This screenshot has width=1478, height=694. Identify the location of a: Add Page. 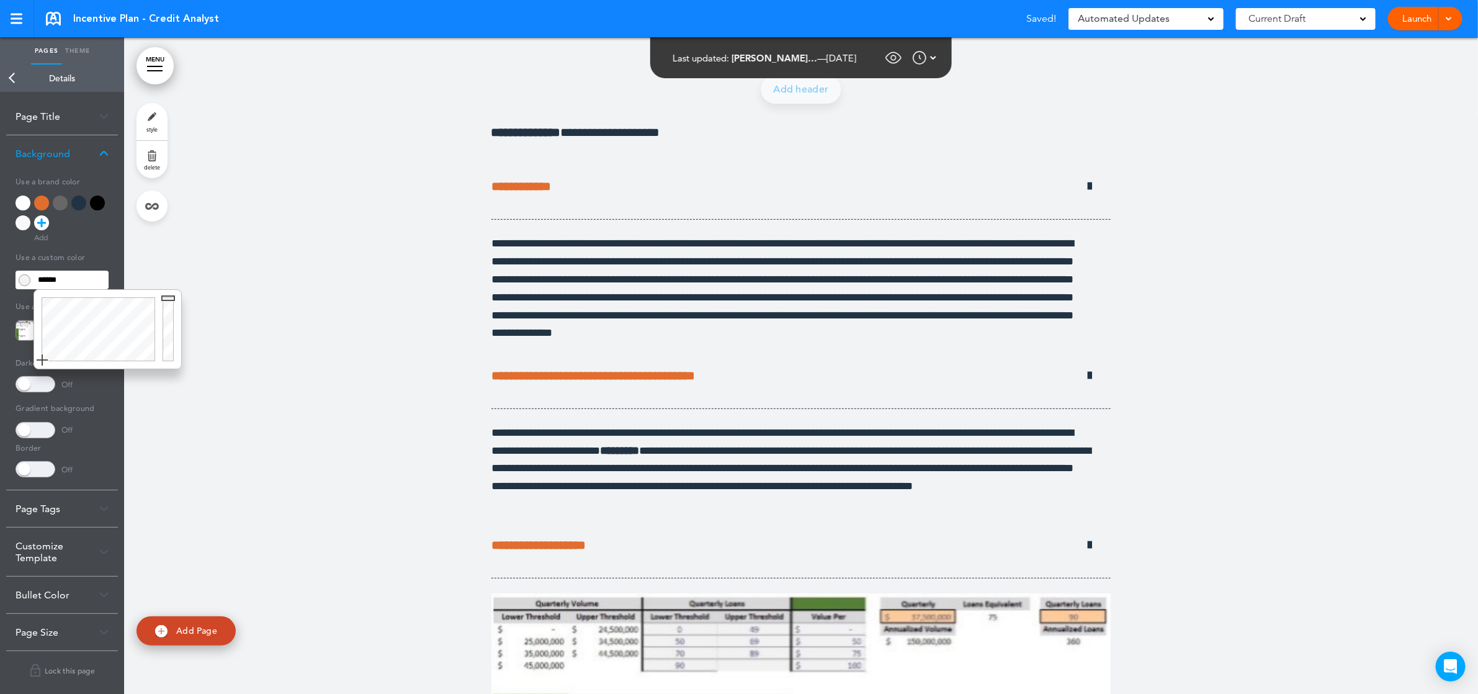
(186, 631).